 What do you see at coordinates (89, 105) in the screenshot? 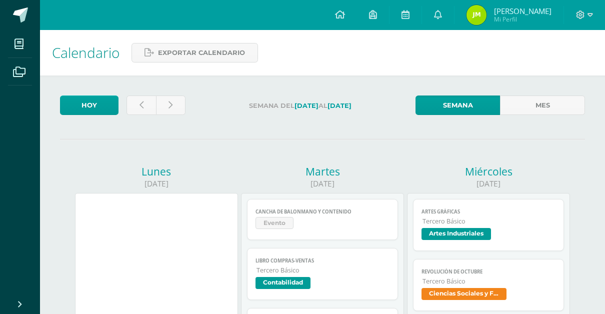
I see `a: Hoy` at bounding box center [89, 105].